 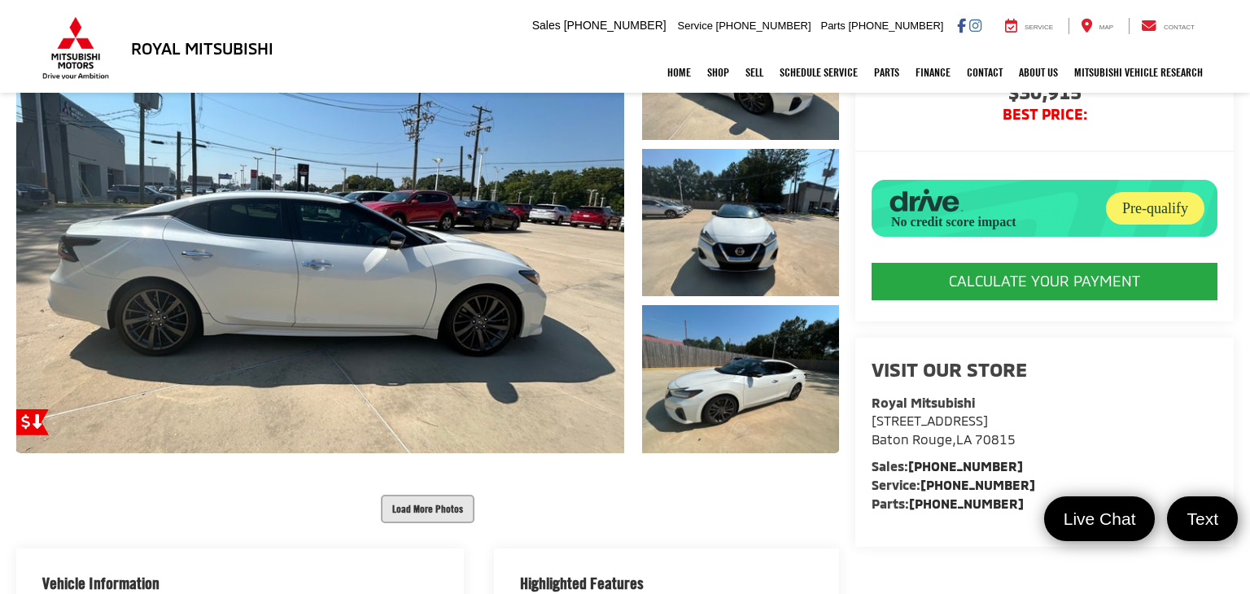 What do you see at coordinates (101, 584) in the screenshot?
I see `h2: Vehicle Information` at bounding box center [101, 584].